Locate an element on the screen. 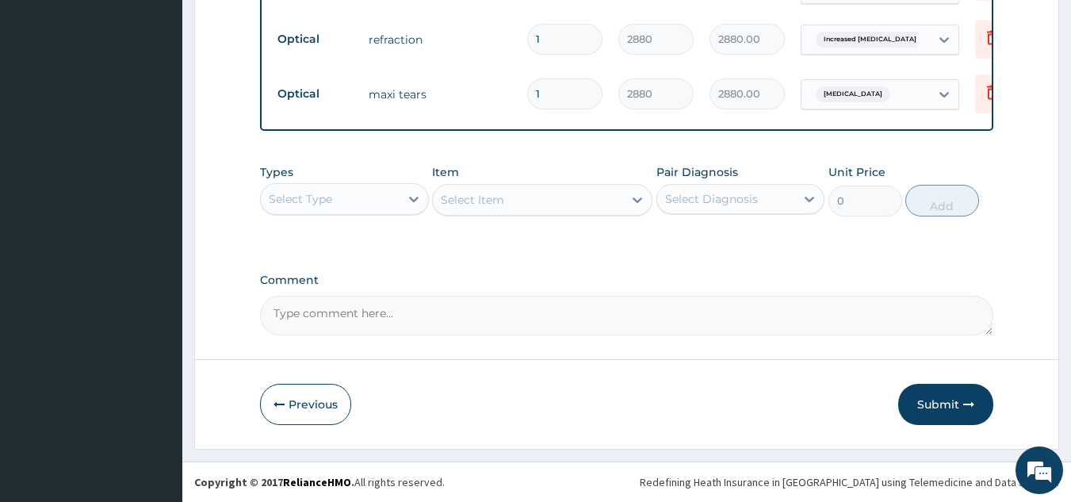 The width and height of the screenshot is (1071, 502). label: Types is located at coordinates (277, 172).